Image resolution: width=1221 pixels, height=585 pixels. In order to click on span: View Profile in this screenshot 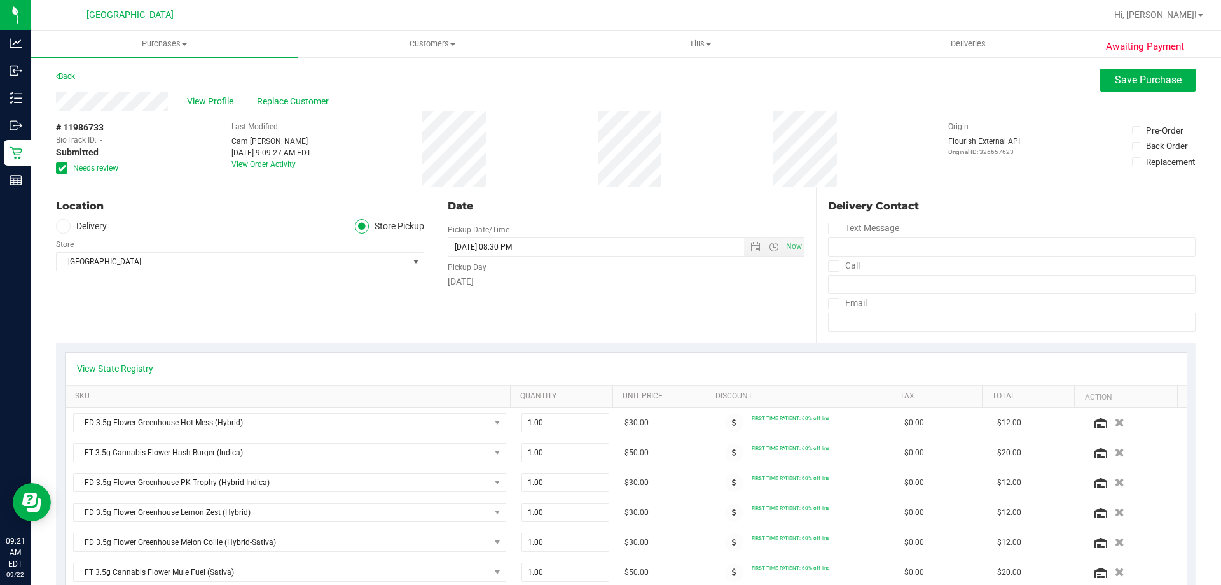, I will do `click(212, 101)`.